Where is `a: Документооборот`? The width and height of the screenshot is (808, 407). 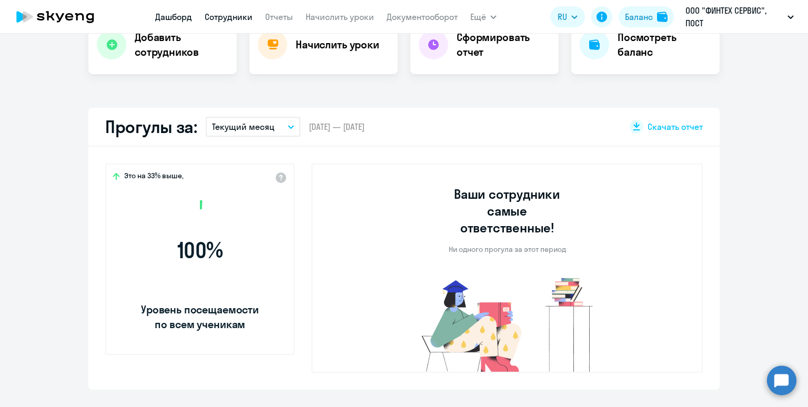 a: Документооборот is located at coordinates (422, 17).